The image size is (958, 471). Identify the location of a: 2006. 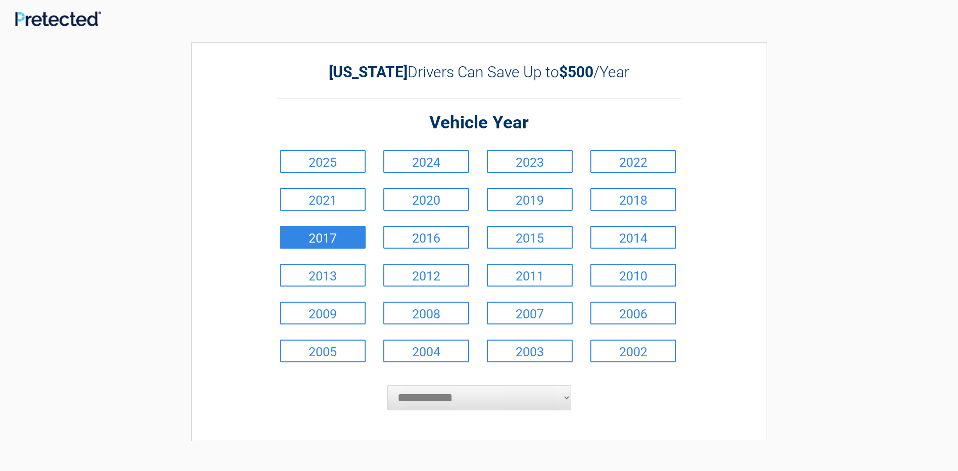
(634, 313).